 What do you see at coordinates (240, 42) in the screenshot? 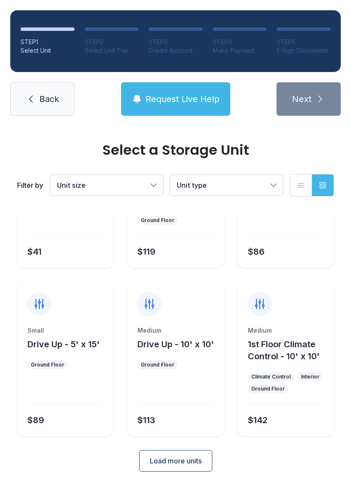
I see `div: STEP 4` at bounding box center [240, 42].